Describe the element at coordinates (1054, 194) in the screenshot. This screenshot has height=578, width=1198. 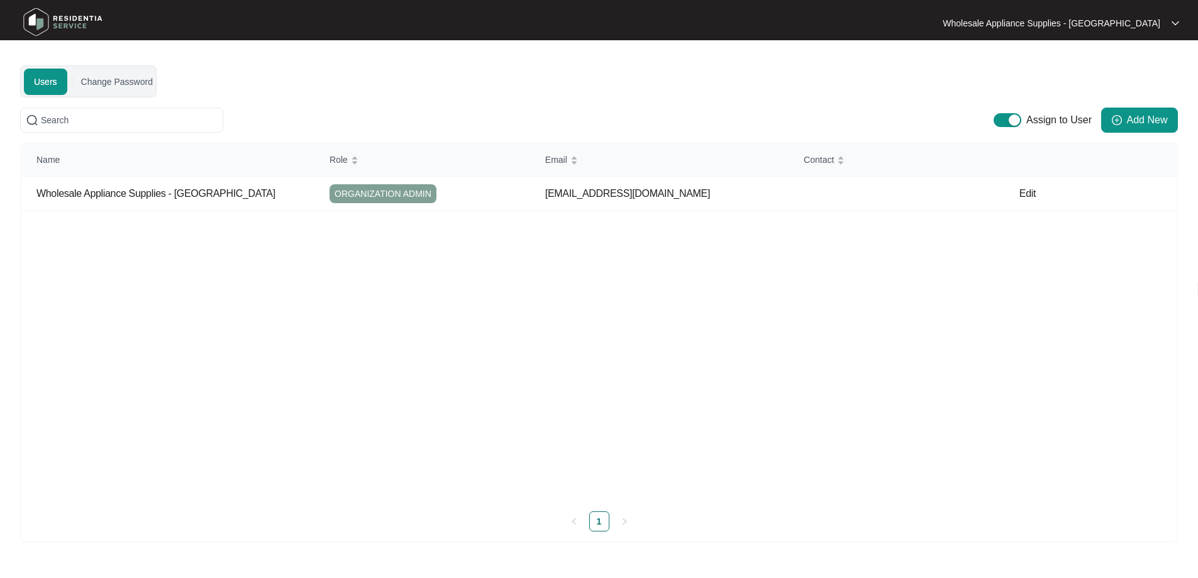
I see `p: Edit` at that location.